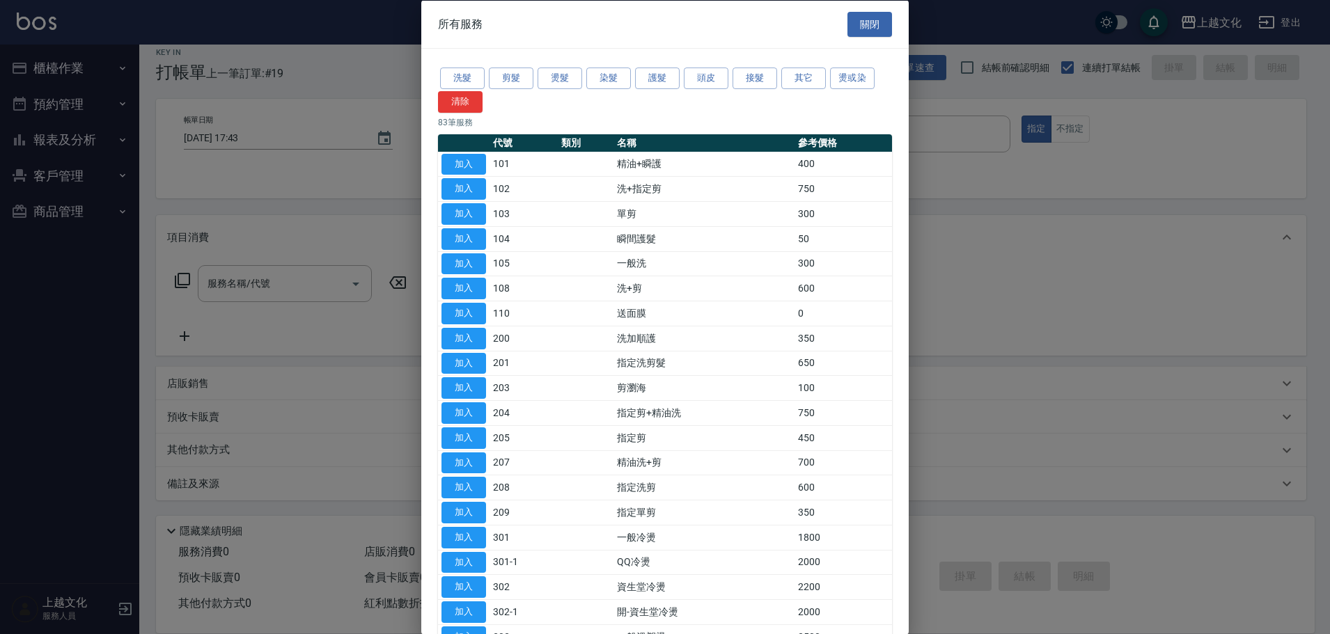 The width and height of the screenshot is (1330, 634). I want to click on td: 302, so click(523, 587).